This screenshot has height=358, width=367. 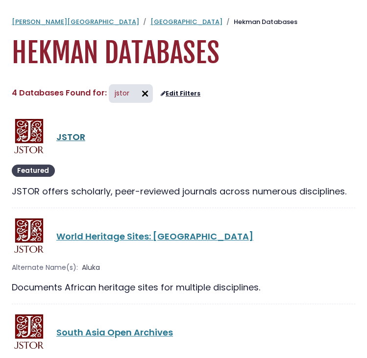 What do you see at coordinates (33, 171) in the screenshot?
I see `span: Featured` at bounding box center [33, 171].